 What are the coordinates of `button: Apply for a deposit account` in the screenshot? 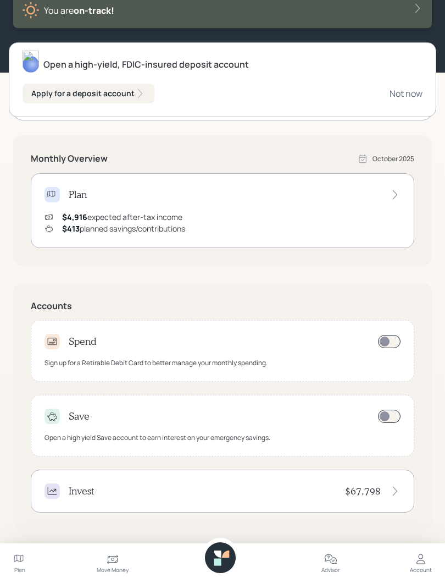 It's located at (88, 93).